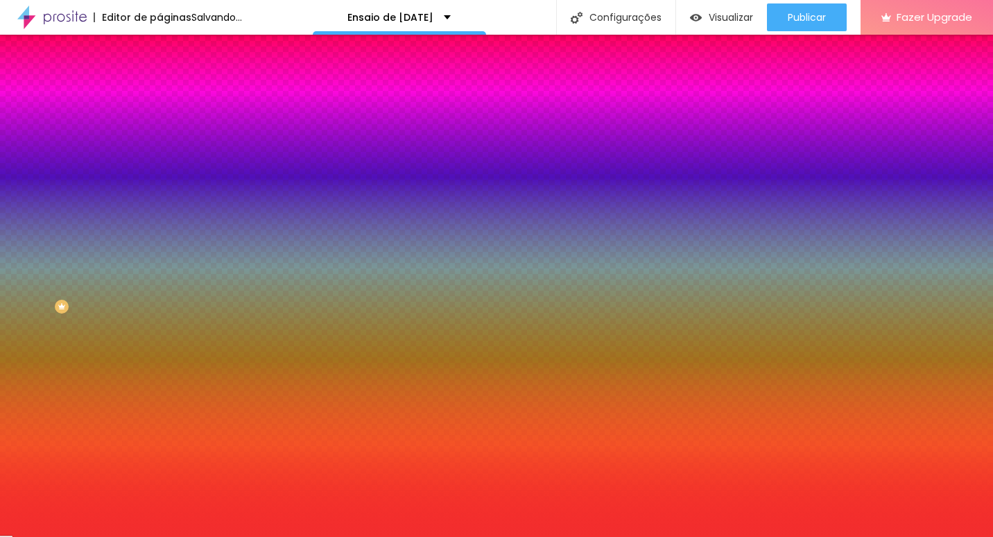  I want to click on button: Publicar, so click(806, 17).